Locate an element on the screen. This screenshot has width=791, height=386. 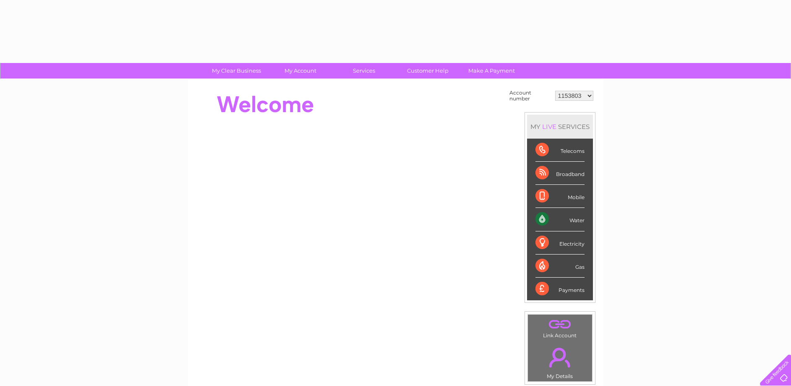
div: MY SERVICES is located at coordinates (560, 126).